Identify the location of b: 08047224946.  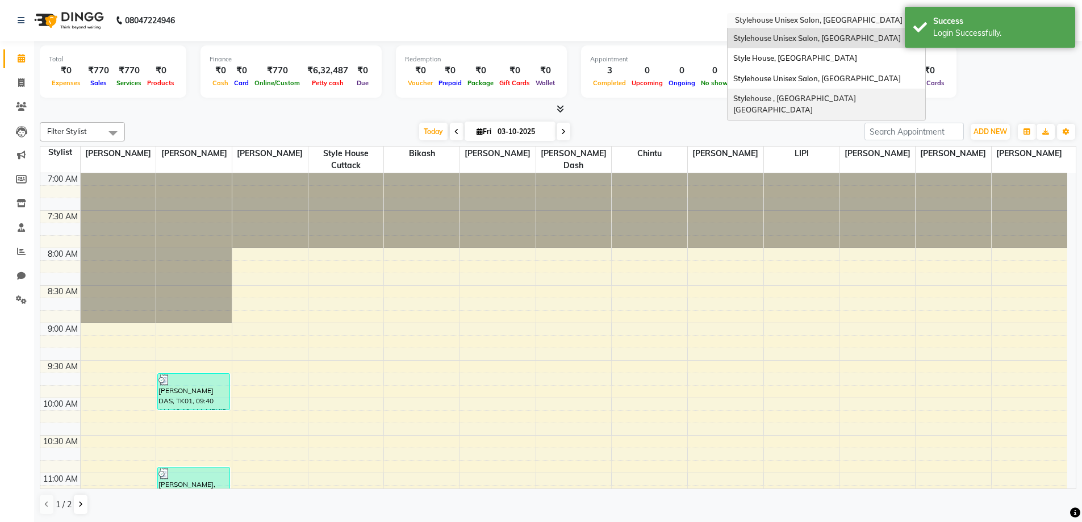
(150, 20).